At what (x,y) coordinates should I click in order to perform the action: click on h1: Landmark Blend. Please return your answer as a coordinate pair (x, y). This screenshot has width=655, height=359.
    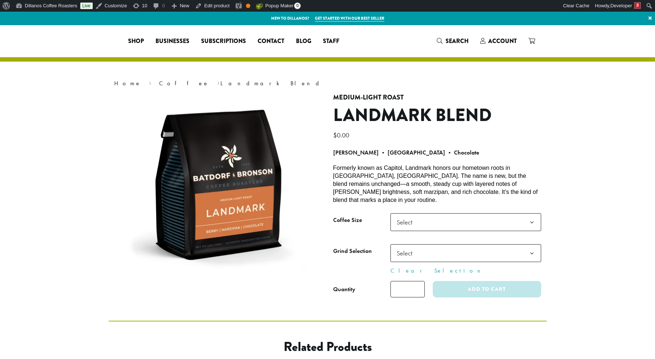
    Looking at the image, I should click on (437, 116).